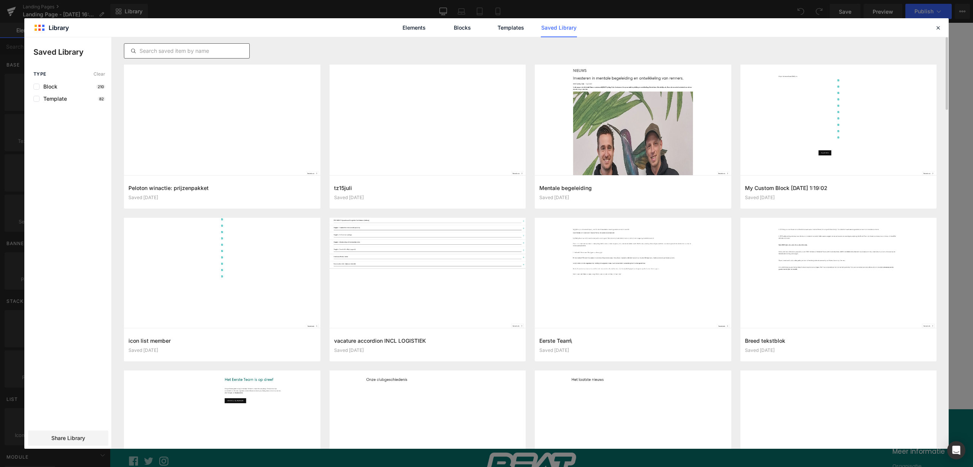 Image resolution: width=973 pixels, height=467 pixels. What do you see at coordinates (839, 341) in the screenshot?
I see `h3: Breed tekstblok` at bounding box center [839, 341].